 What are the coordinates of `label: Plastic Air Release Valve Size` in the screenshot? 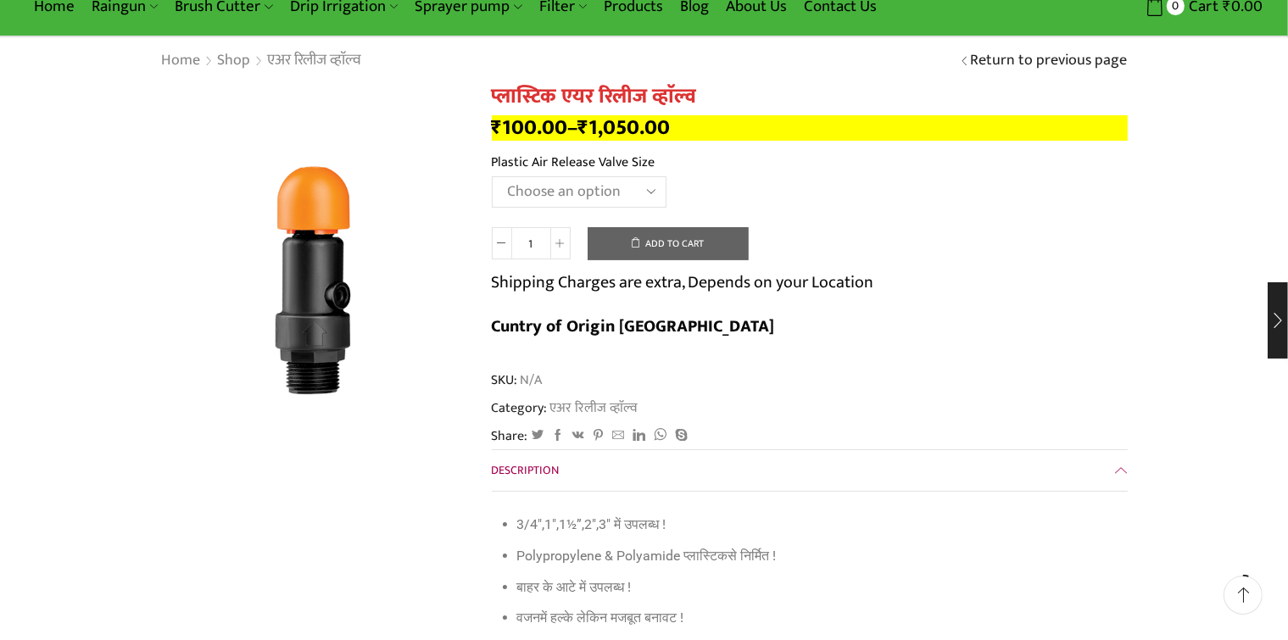 It's located at (573, 162).